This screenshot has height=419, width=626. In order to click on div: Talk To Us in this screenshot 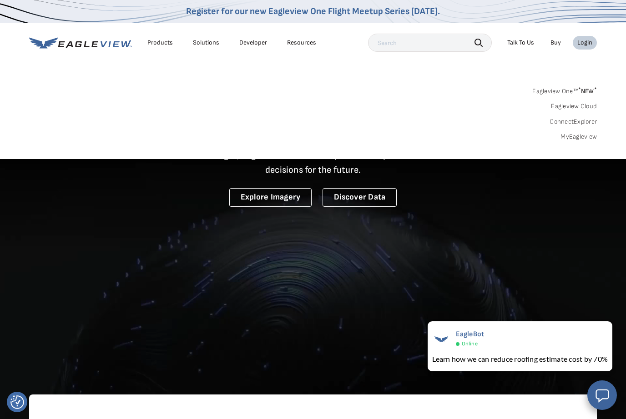, I will do `click(520, 43)`.